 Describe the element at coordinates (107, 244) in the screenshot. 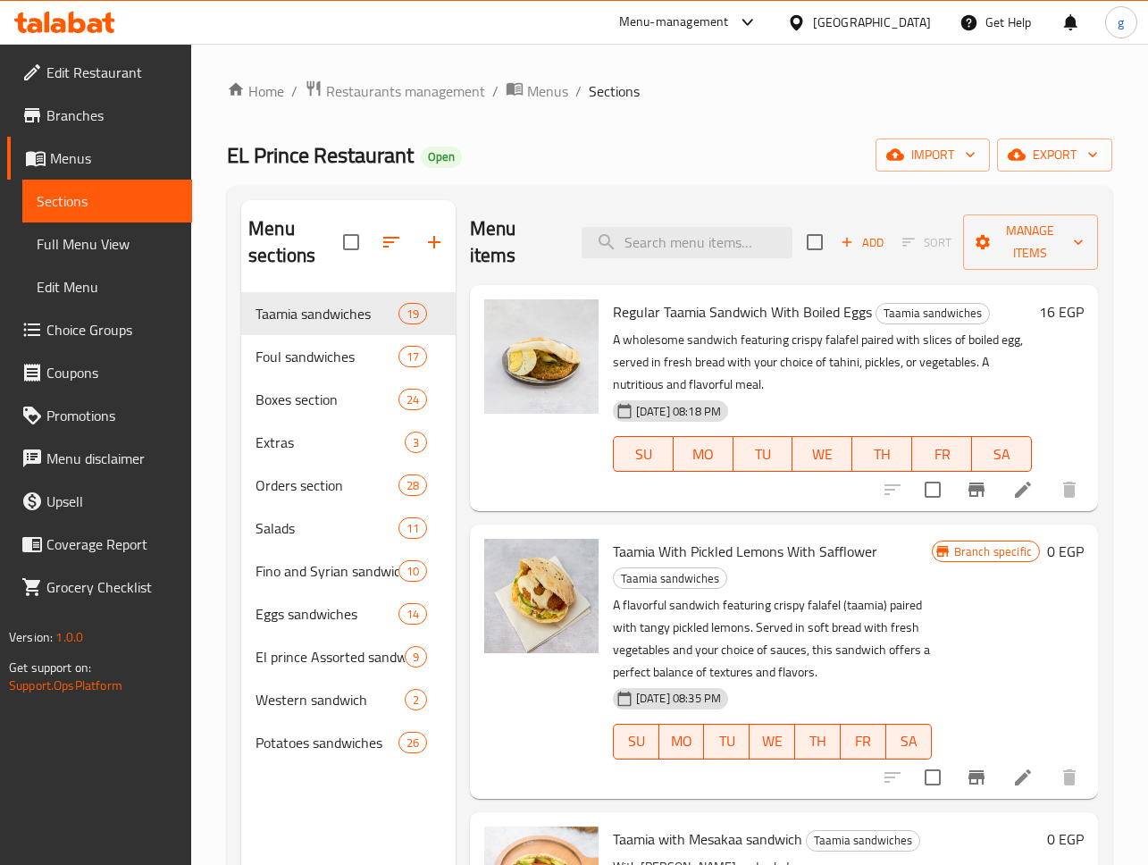

I see `a: Full Menu View` at that location.